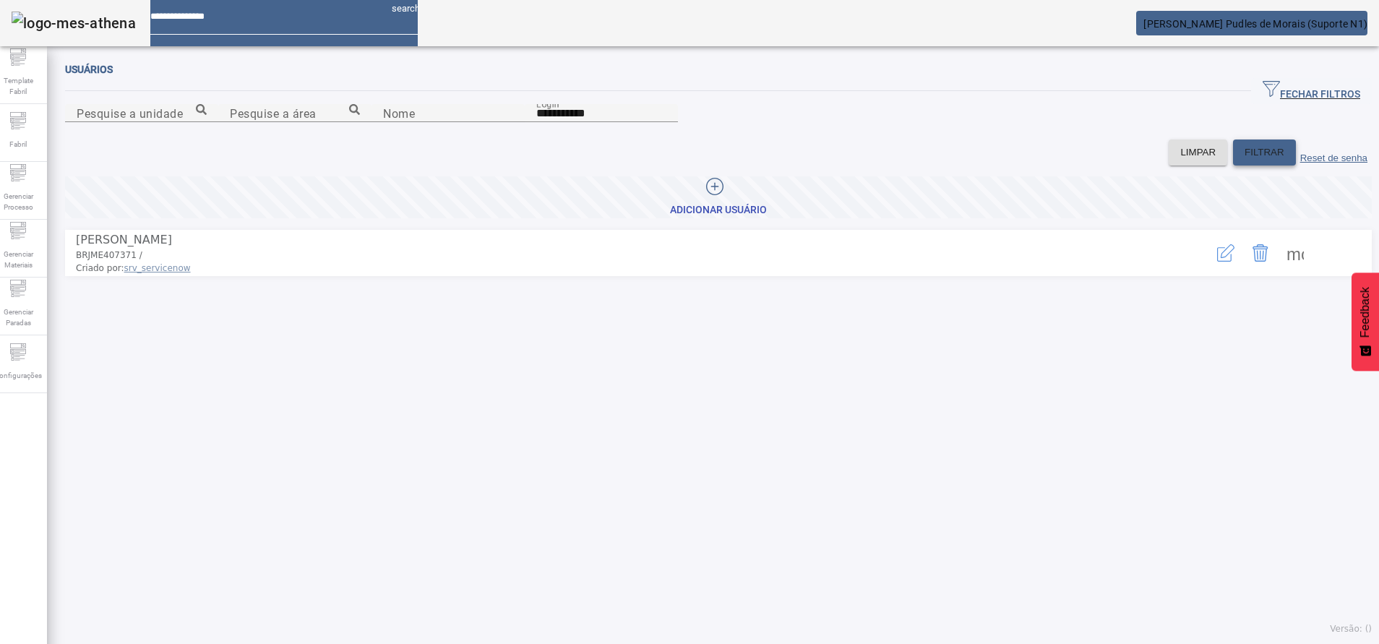  Describe the element at coordinates (399, 113) in the screenshot. I see `mat-label: Nome` at that location.